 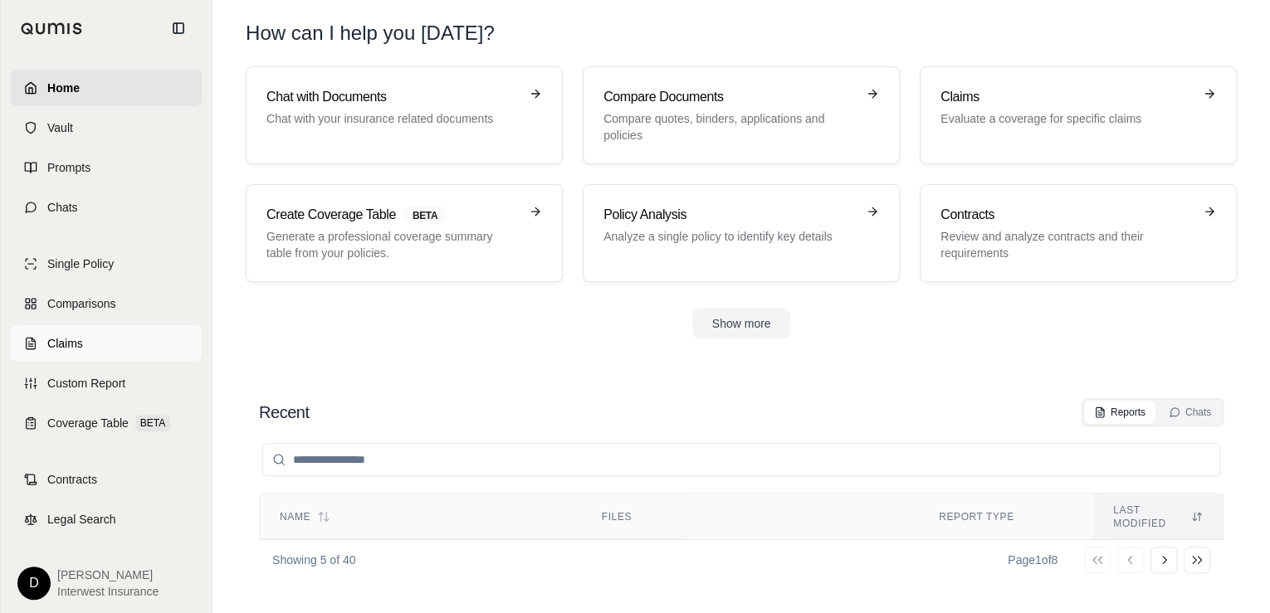 What do you see at coordinates (314, 560) in the screenshot?
I see `p: Showing 5 of 40` at bounding box center [314, 560].